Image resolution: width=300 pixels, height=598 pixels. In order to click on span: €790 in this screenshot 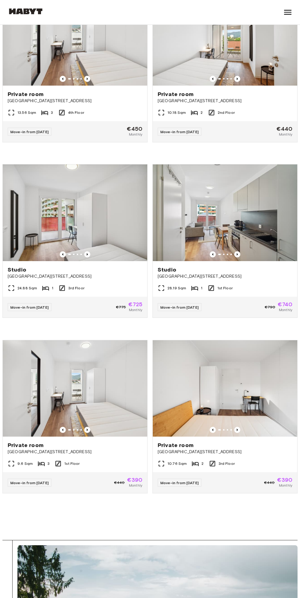, I will do `click(270, 307)`.